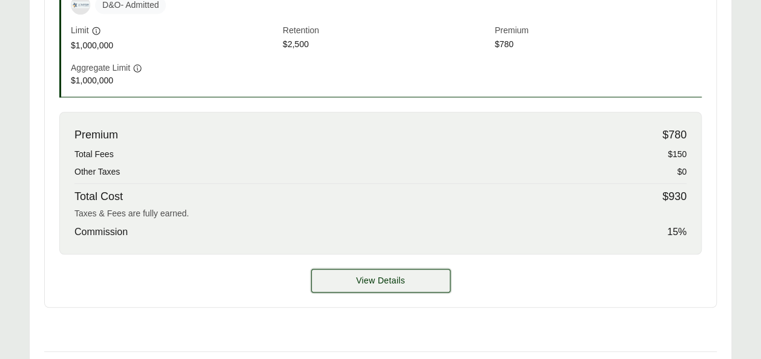 The image size is (761, 359). I want to click on span: View Details, so click(380, 281).